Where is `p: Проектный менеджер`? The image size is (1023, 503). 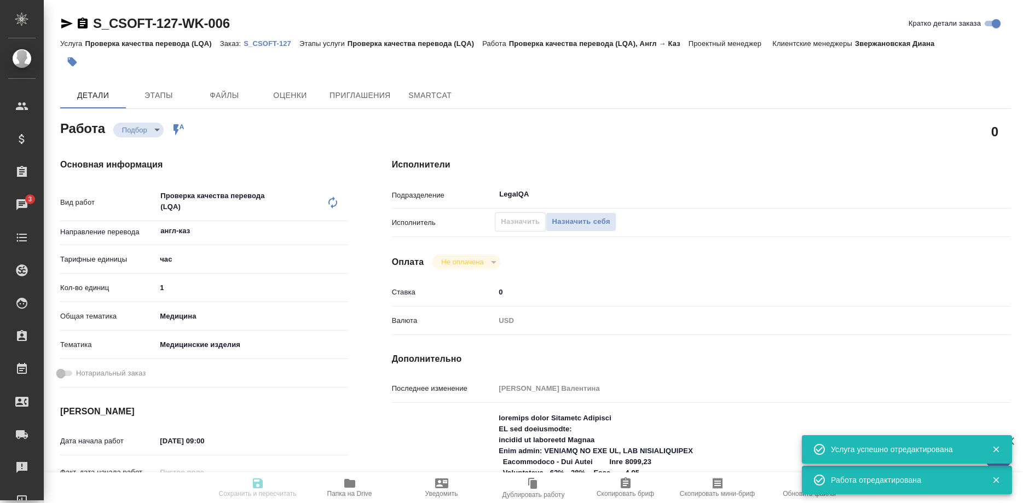
p: Проектный менеджер is located at coordinates (726, 43).